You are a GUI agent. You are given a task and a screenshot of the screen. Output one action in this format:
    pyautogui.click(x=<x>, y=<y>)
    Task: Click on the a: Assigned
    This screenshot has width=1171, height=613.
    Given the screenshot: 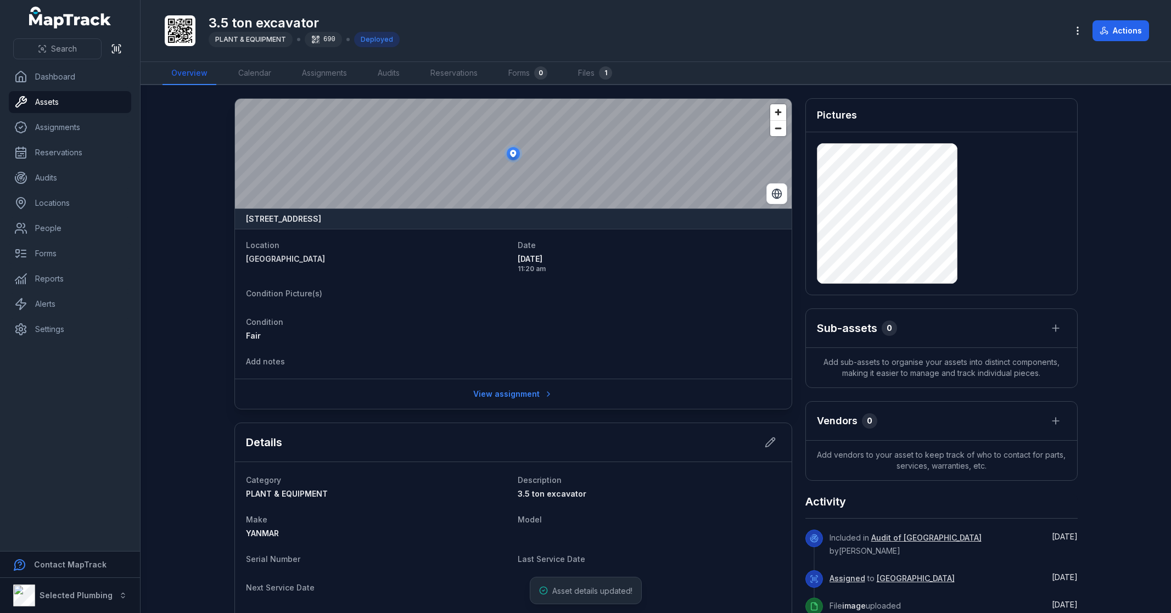 What is the action you would take?
    pyautogui.click(x=847, y=579)
    